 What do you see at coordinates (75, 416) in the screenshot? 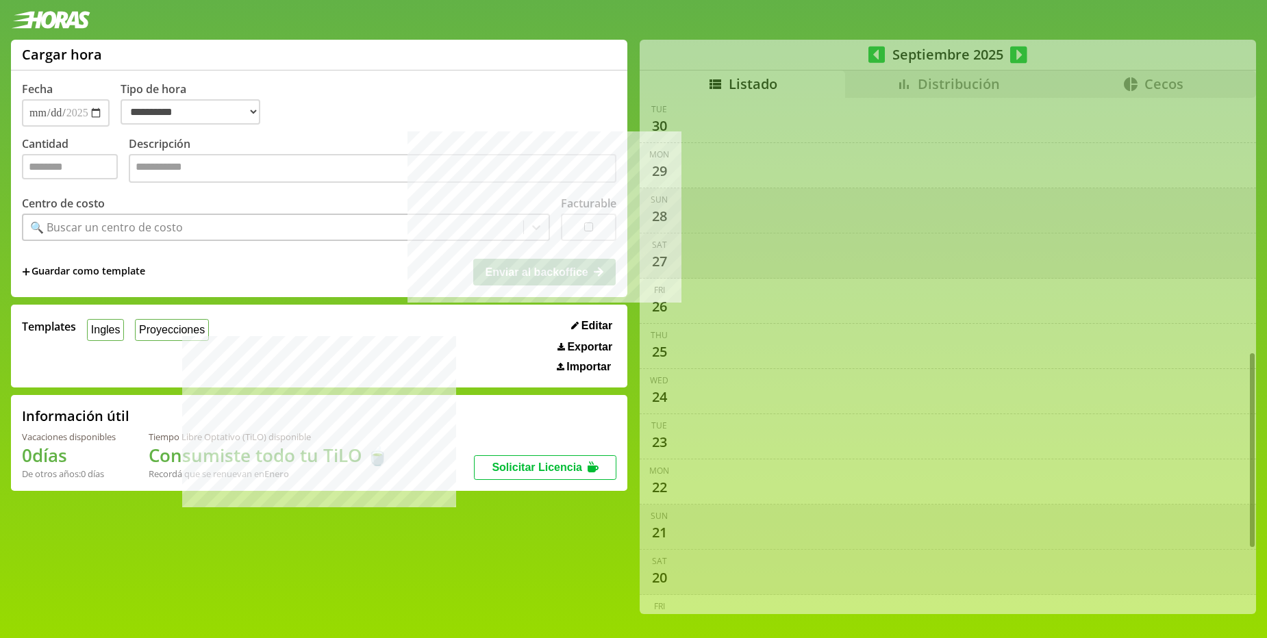
I see `h2: Información útil` at bounding box center [75, 416].